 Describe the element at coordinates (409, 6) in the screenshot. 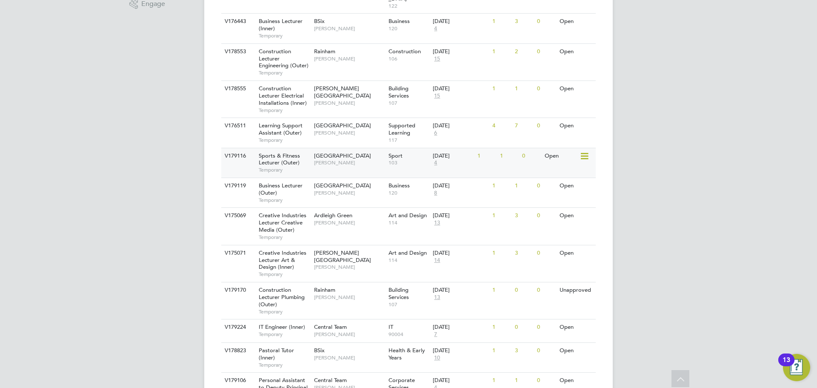

I see `span: 122` at that location.